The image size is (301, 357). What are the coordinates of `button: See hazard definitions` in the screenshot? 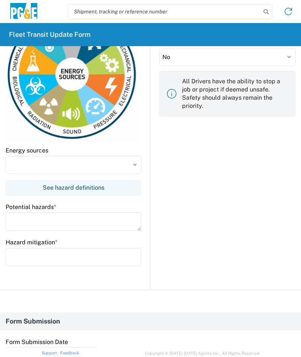 It's located at (73, 188).